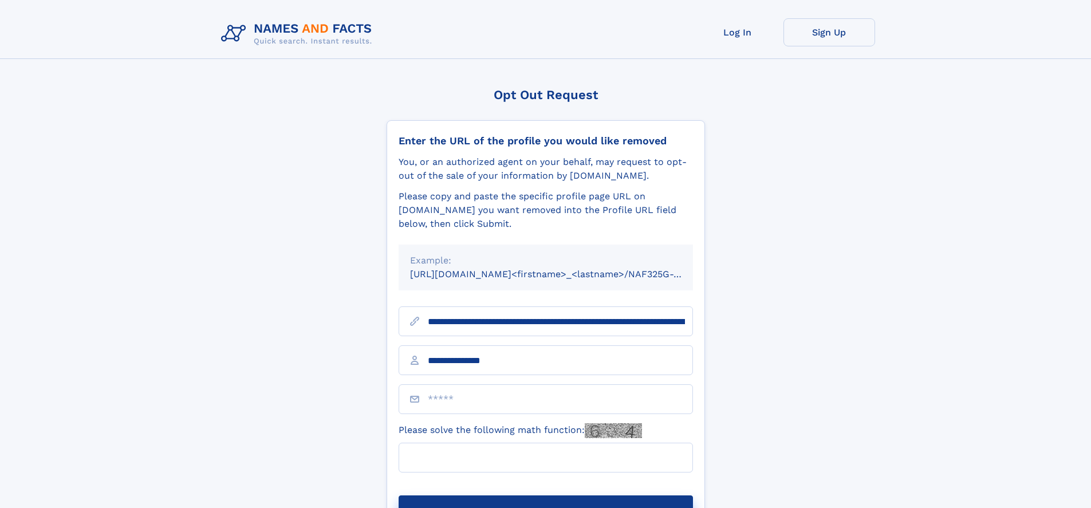  Describe the element at coordinates (299, 34) in the screenshot. I see `img: Logo Names and Facts` at that location.